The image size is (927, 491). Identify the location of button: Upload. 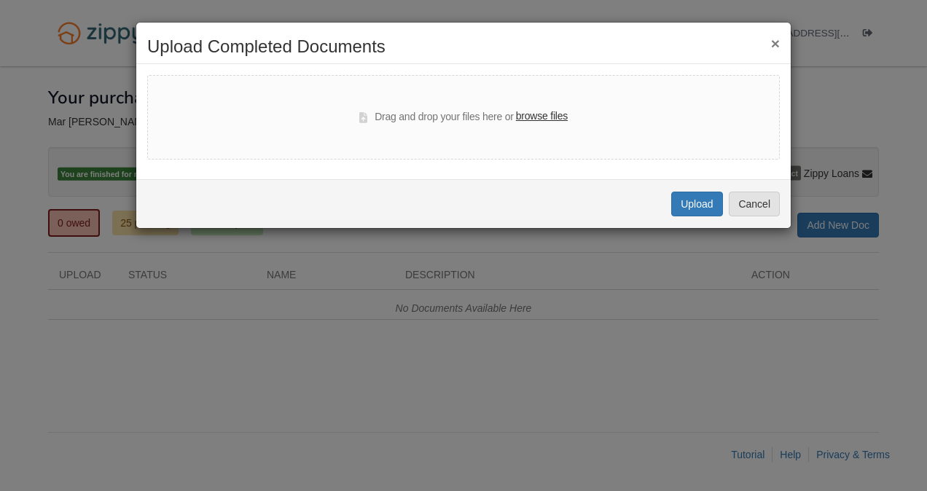
(697, 204).